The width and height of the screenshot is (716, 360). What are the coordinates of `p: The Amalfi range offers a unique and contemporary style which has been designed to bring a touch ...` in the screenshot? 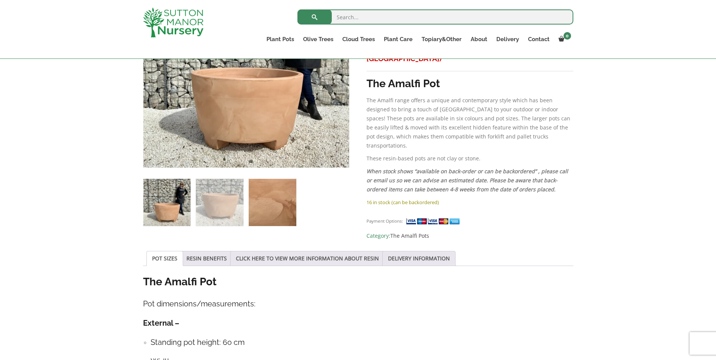 It's located at (469, 123).